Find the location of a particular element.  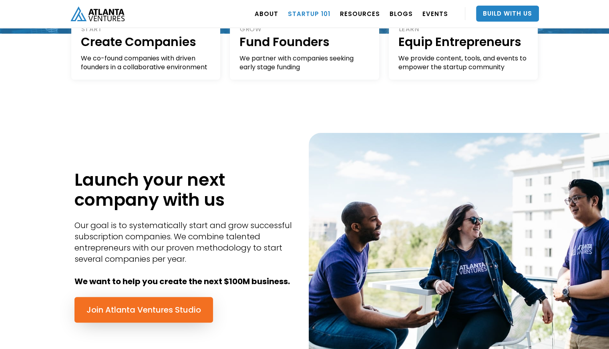

div: We co-found companies with driven founders in a collaborative environment is located at coordinates (146, 63).